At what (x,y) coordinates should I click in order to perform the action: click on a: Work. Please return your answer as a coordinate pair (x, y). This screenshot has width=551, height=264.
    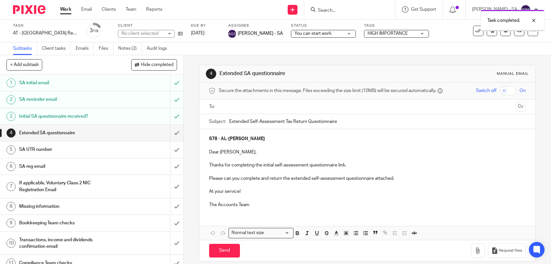
    Looking at the image, I should click on (66, 9).